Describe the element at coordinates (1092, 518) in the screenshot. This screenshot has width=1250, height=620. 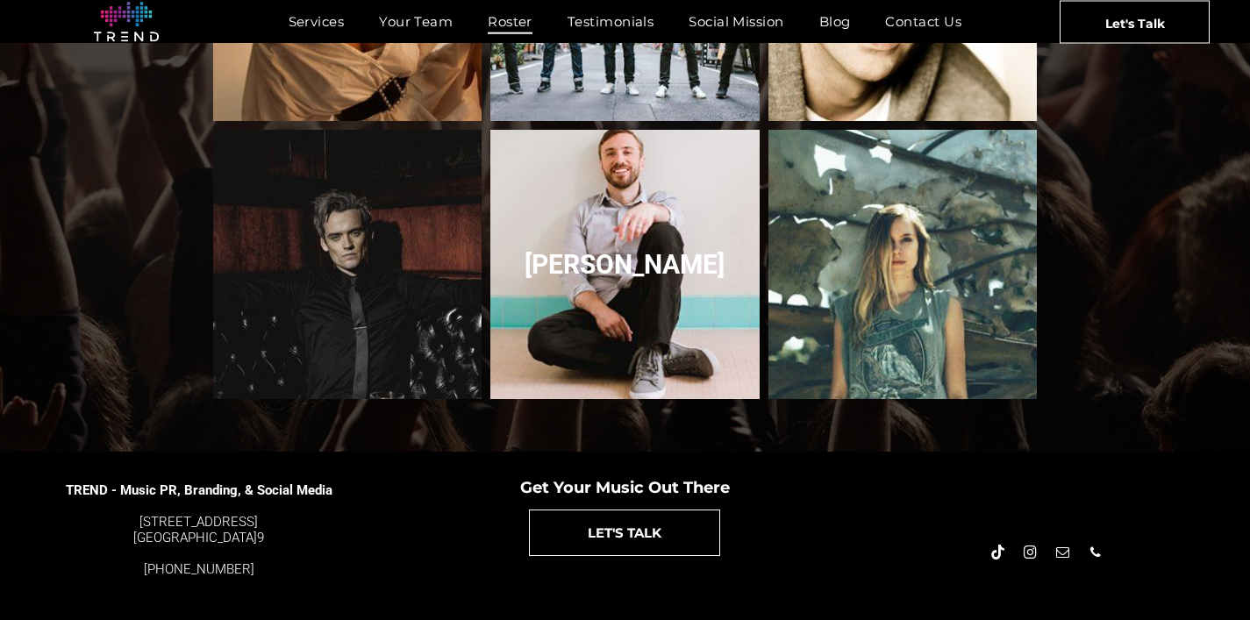
I see `div: Chat Widget` at that location.